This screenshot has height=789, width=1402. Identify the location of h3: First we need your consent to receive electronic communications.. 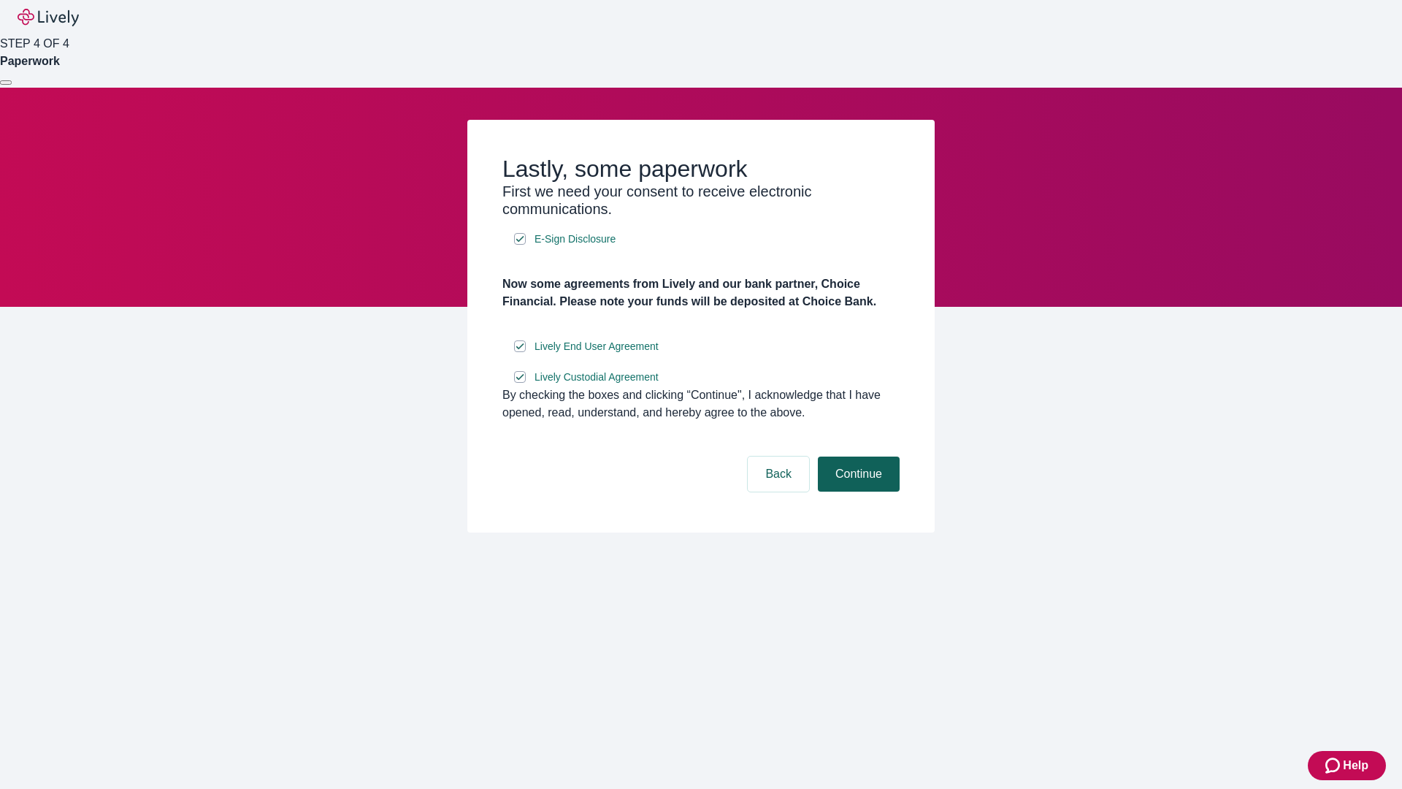
(701, 200).